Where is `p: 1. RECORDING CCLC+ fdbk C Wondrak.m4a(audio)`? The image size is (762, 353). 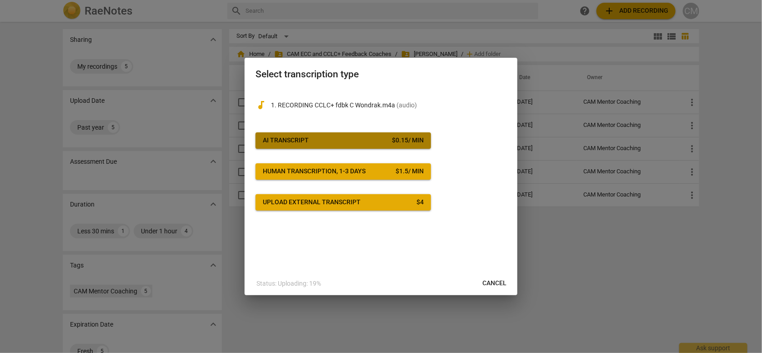 p: 1. RECORDING CCLC+ fdbk C Wondrak.m4a(audio) is located at coordinates (389, 105).